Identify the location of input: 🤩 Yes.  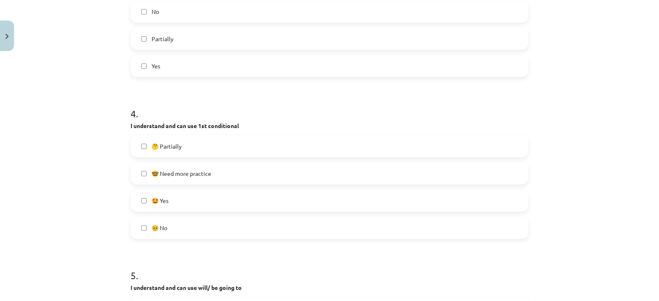
(144, 201).